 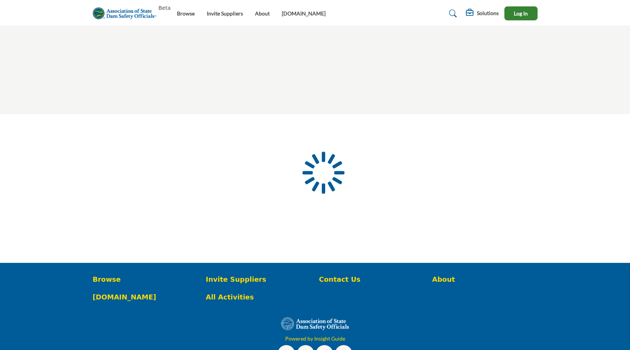 What do you see at coordinates (127, 13) in the screenshot?
I see `img: Site Logo` at bounding box center [127, 13].